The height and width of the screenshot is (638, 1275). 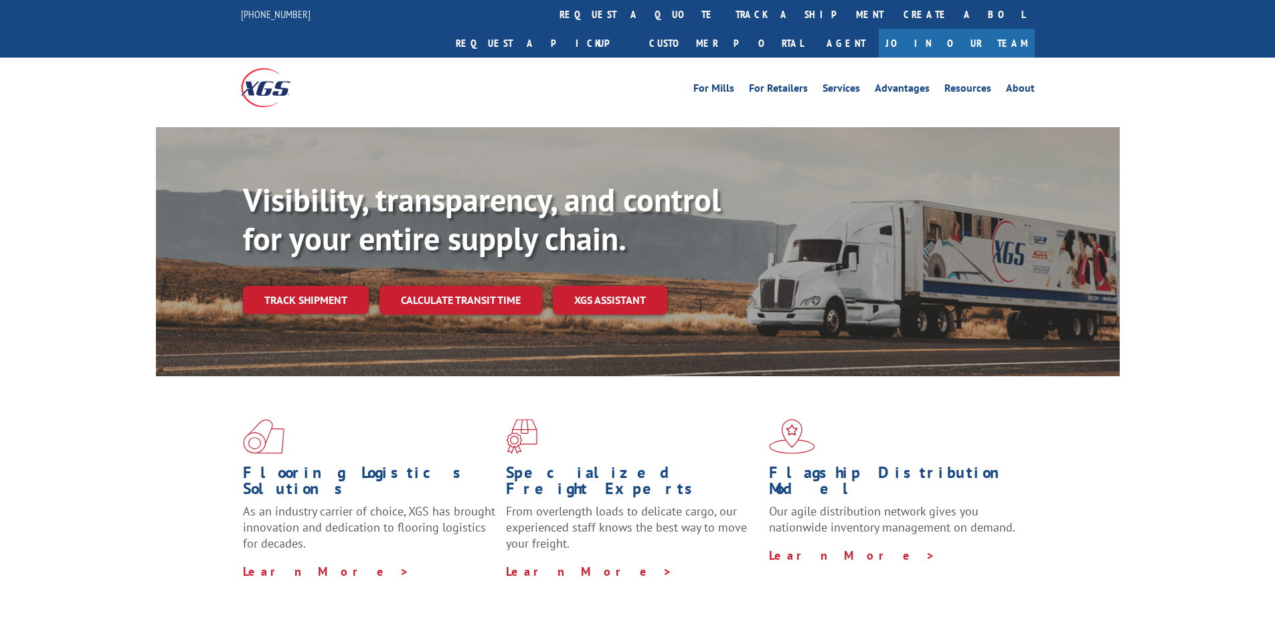 What do you see at coordinates (542, 43) in the screenshot?
I see `a: Request a pickup` at bounding box center [542, 43].